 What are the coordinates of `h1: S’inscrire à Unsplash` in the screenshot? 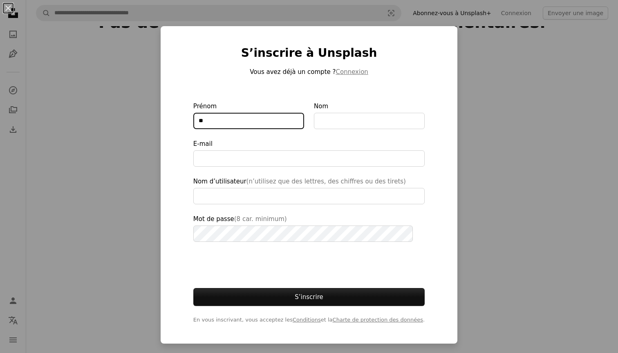 It's located at (309, 53).